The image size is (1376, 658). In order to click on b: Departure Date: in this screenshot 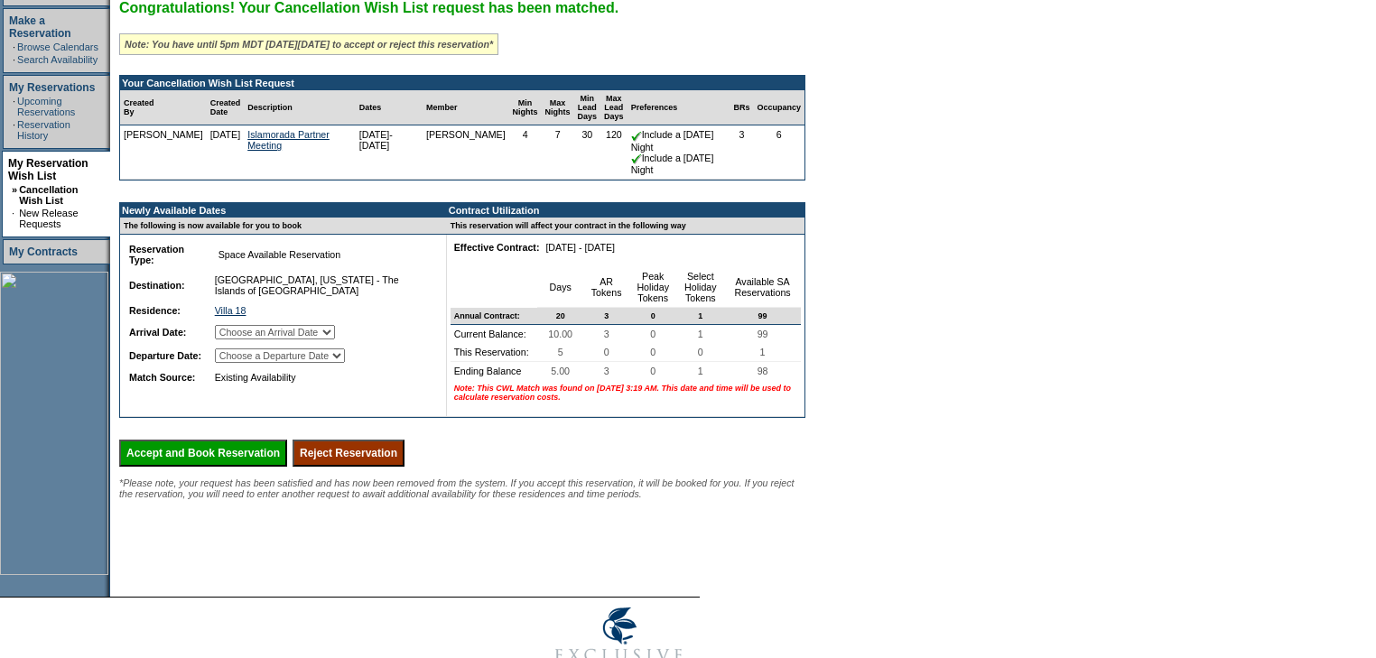, I will do `click(165, 356)`.